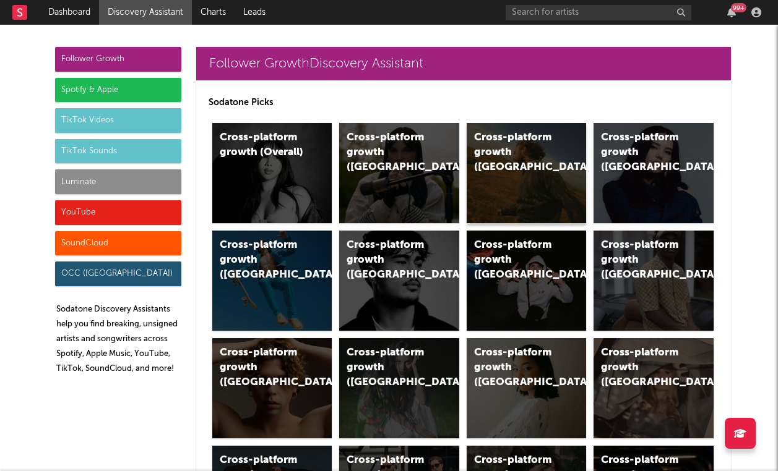 This screenshot has width=778, height=471. I want to click on div: TikTok Videos, so click(118, 121).